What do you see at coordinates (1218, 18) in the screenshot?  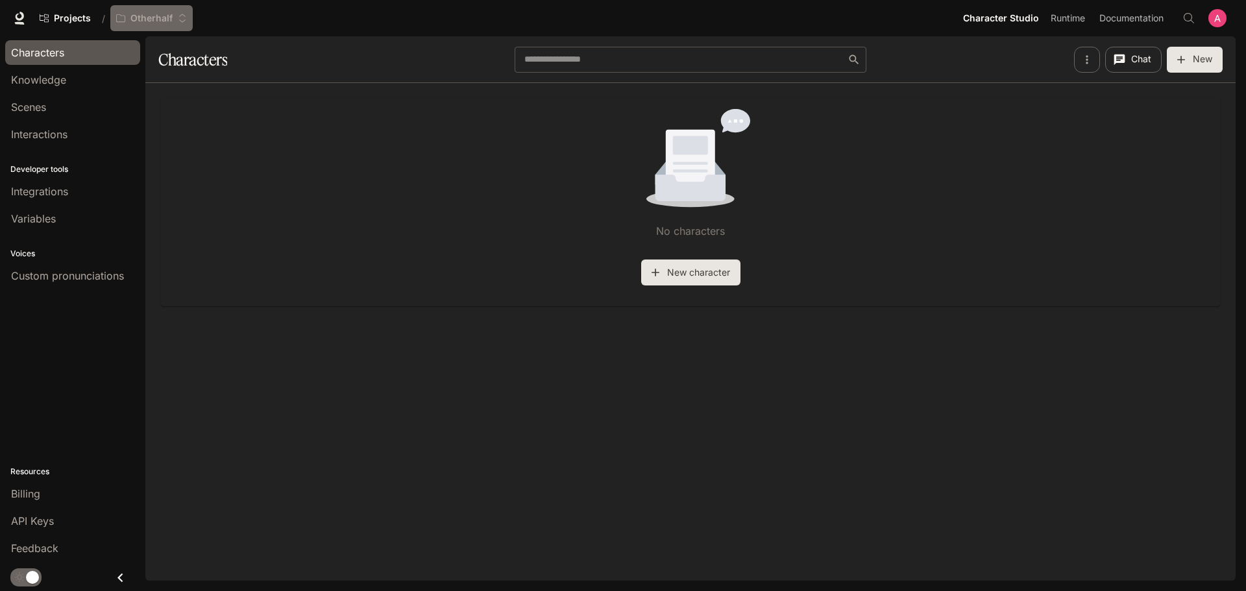 I see `button: User avatar` at bounding box center [1218, 18].